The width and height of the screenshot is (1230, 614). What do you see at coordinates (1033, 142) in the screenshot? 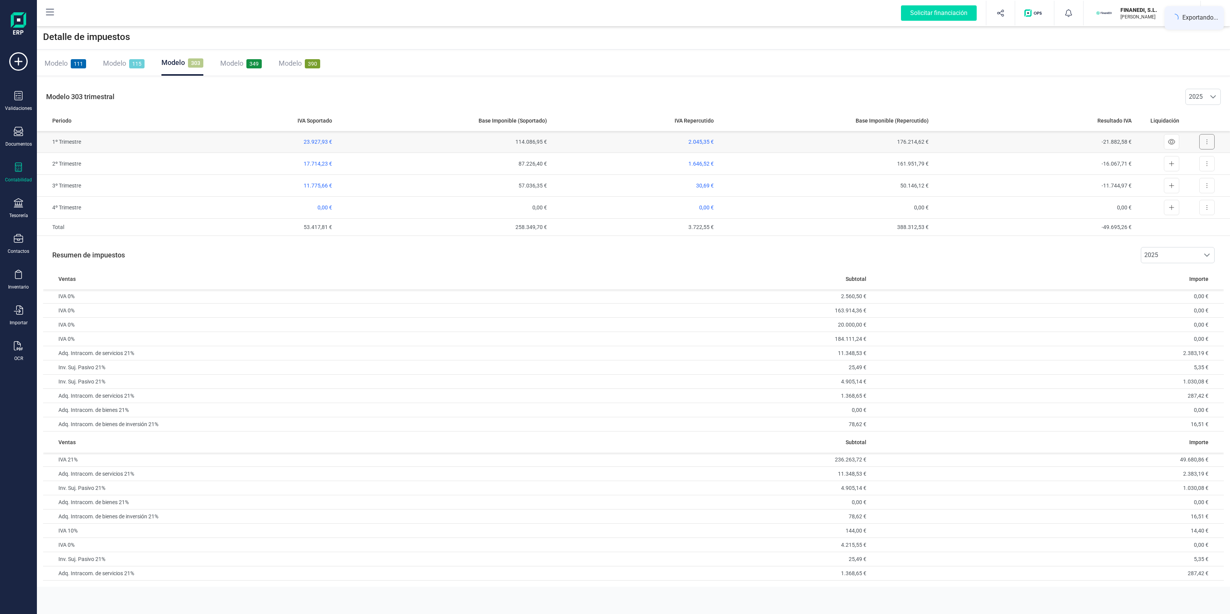
I see `td: -21.882,58 €` at bounding box center [1033, 142].